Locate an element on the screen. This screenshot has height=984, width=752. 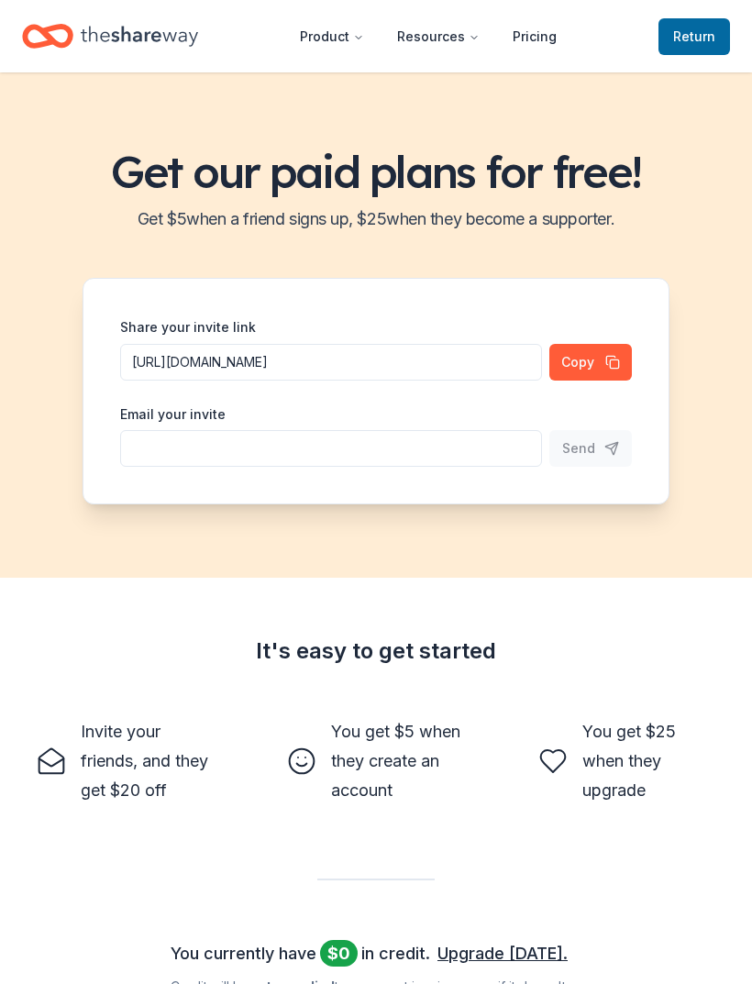
div: Invite your friends, and they get $20 off is located at coordinates (147, 761).